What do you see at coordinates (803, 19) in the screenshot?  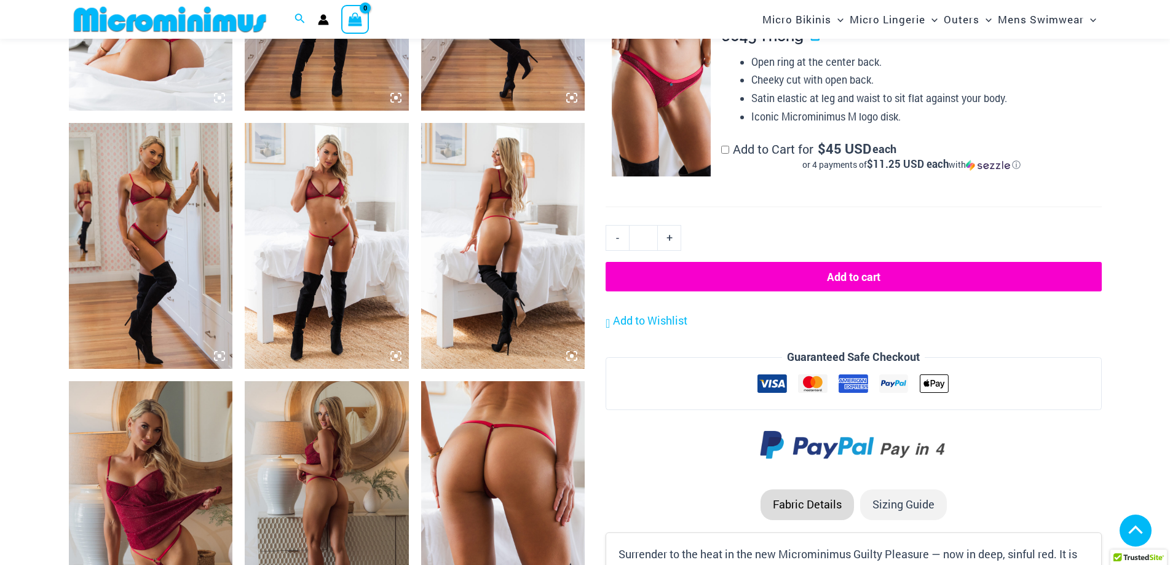 I see `a: Micro BikinisMenu ToggleMenu Toggle` at bounding box center [803, 19].